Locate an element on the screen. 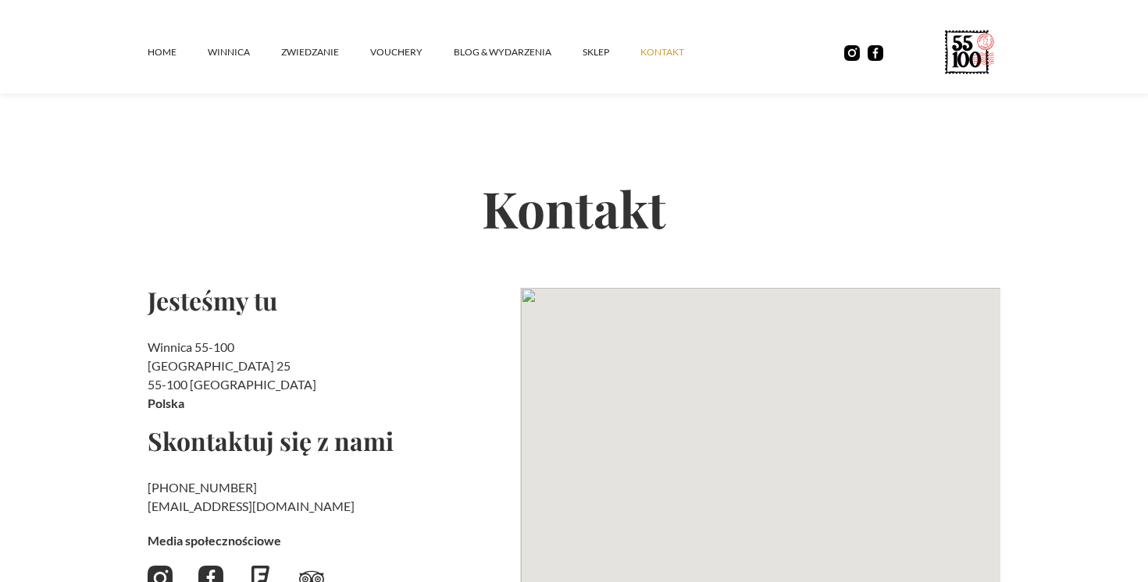  a: SKLEP is located at coordinates (611, 52).